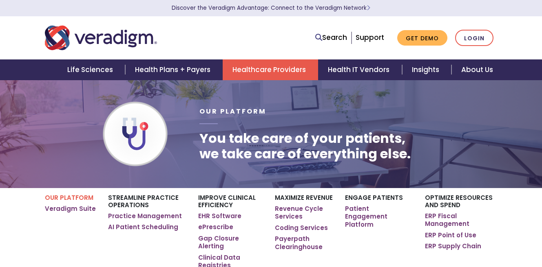 This screenshot has height=267, width=542. What do you see at coordinates (359, 70) in the screenshot?
I see `a: Health IT Vendors` at bounding box center [359, 70].